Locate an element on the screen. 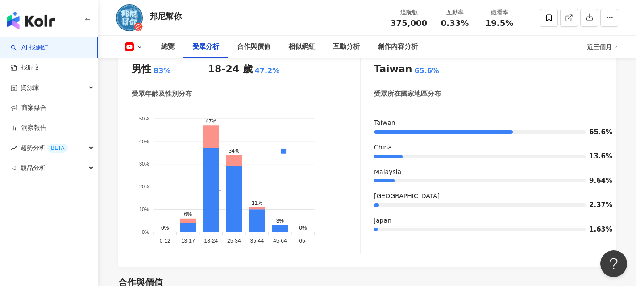  span: 0.33% is located at coordinates (455, 23).